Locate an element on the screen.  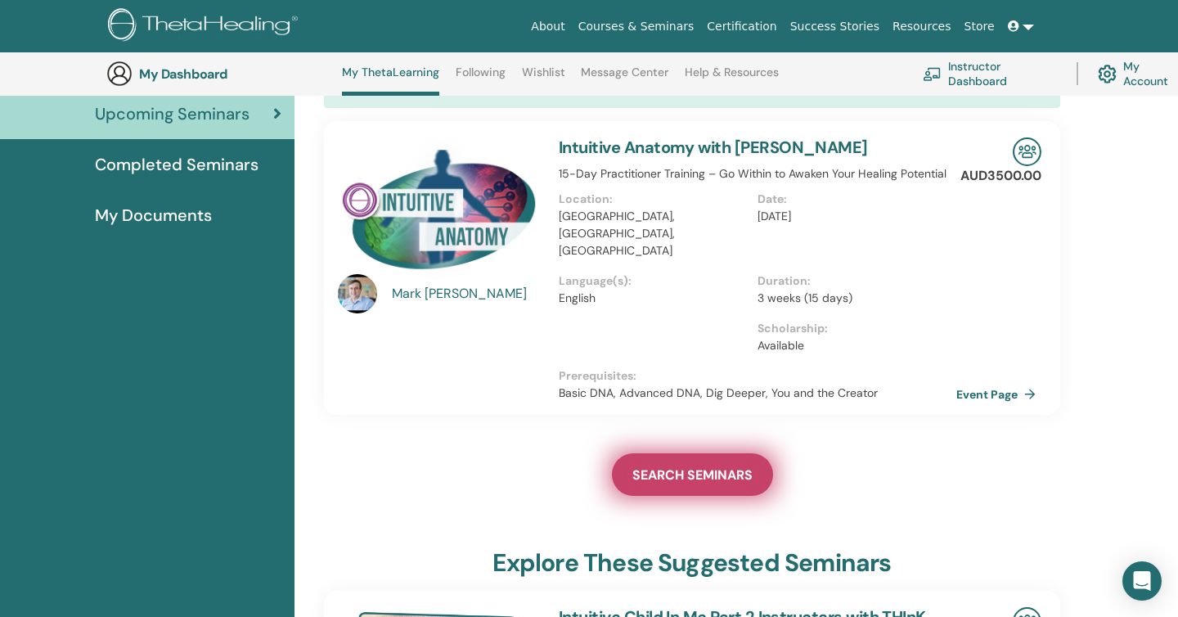
img: default.jpg is located at coordinates (357, 294).